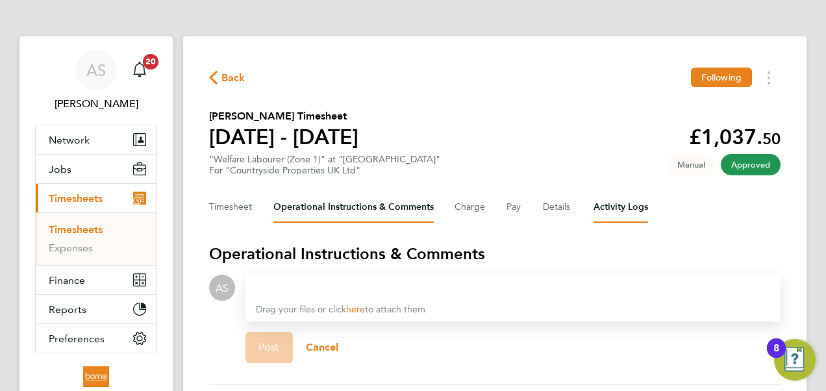  Describe the element at coordinates (340, 309) in the screenshot. I see `span: Drag your files or click to attach them` at that location.